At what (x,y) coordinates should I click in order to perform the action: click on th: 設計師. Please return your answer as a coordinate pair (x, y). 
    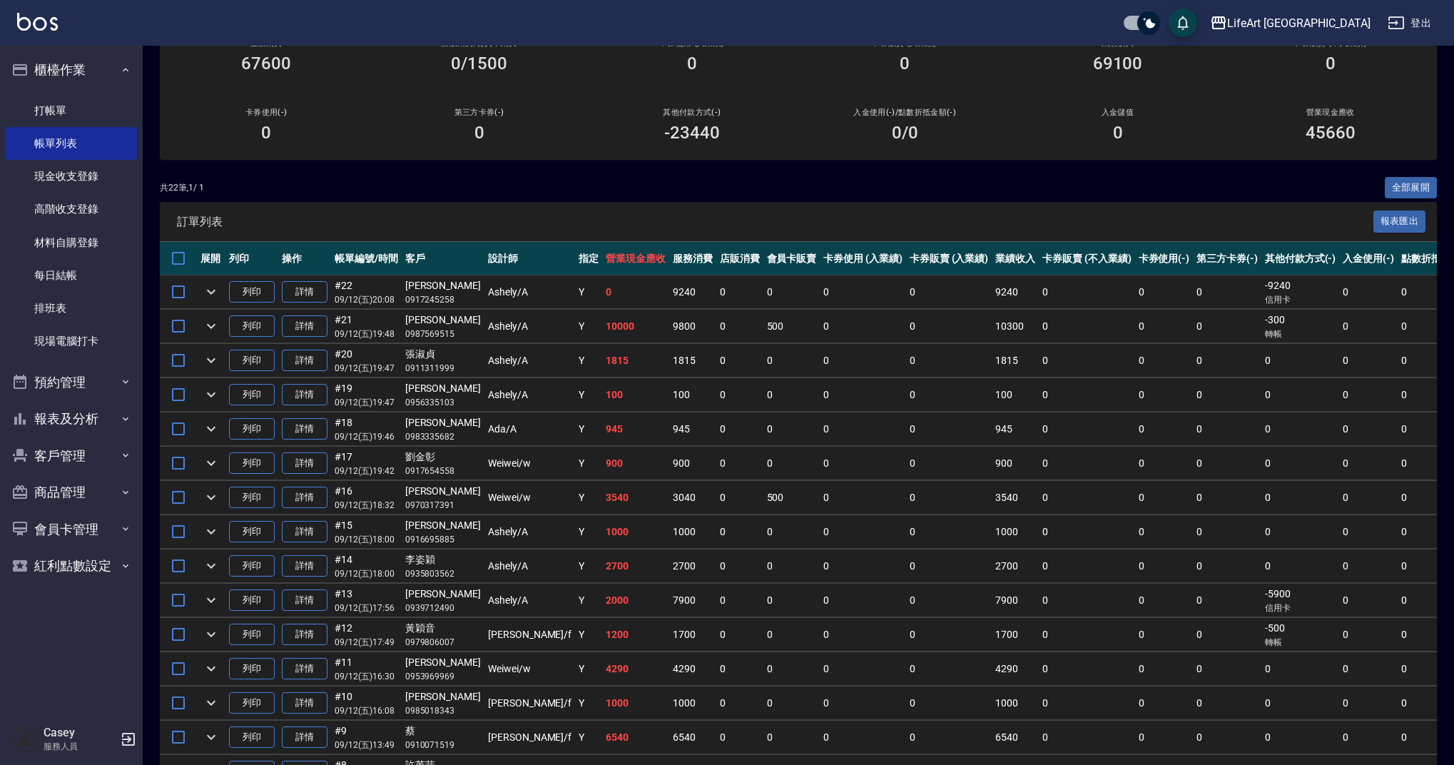
    Looking at the image, I should click on (529, 258).